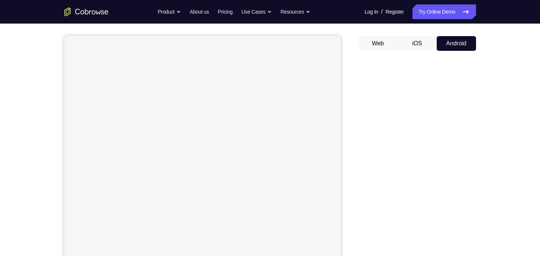 This screenshot has height=256, width=540. Describe the element at coordinates (457, 43) in the screenshot. I see `button: Android` at that location.